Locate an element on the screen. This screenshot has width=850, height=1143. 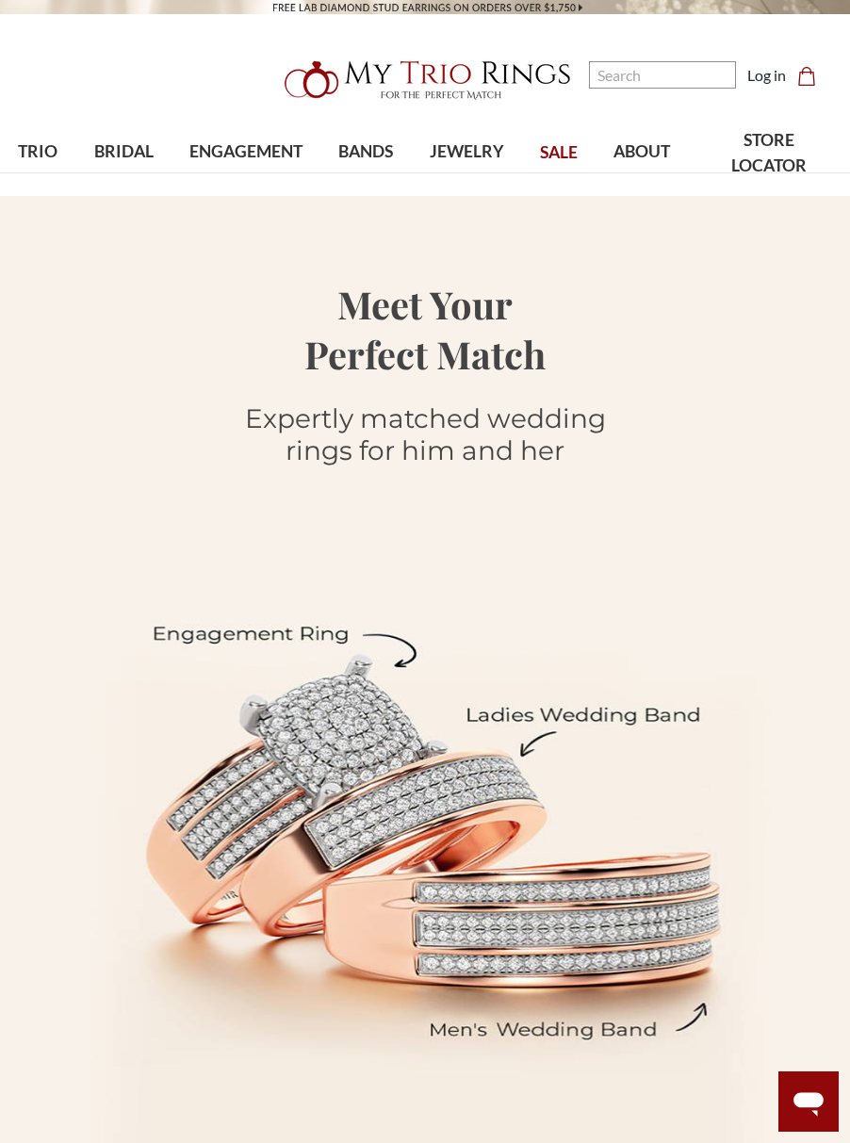
span: BRIDAL is located at coordinates (123, 152).